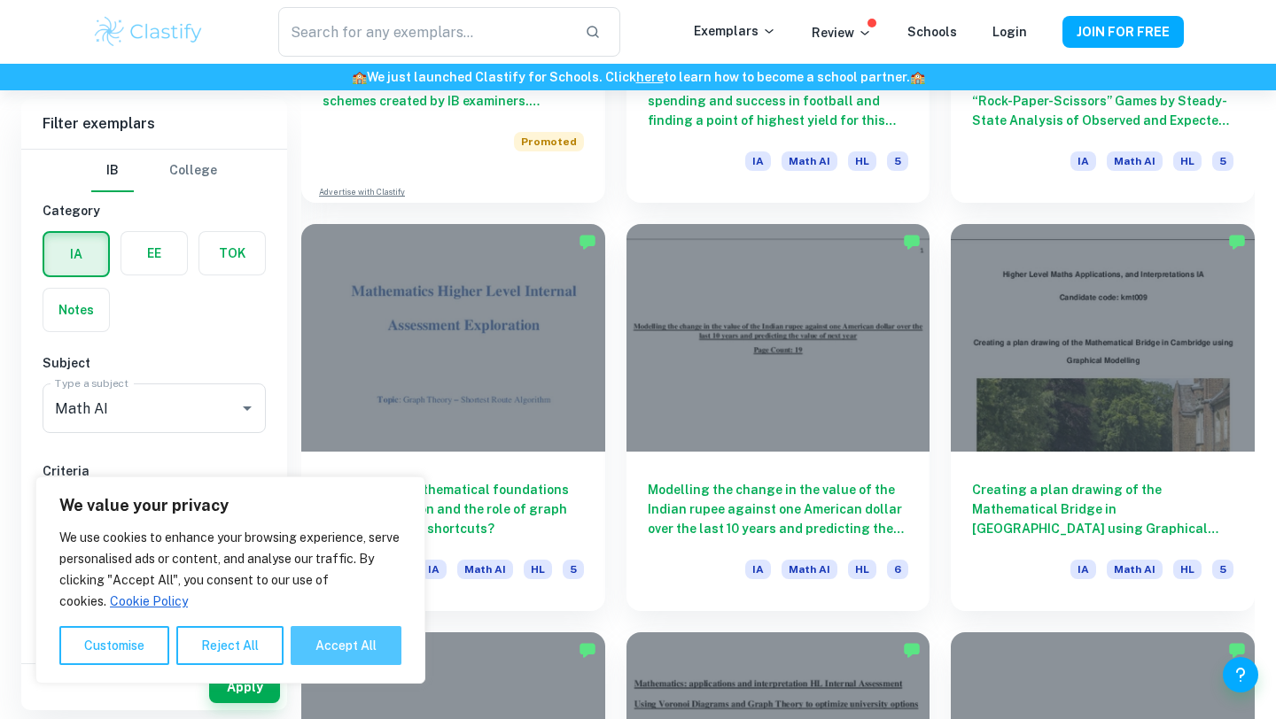 This screenshot has width=1276, height=719. I want to click on a: Clastify logo, so click(148, 32).